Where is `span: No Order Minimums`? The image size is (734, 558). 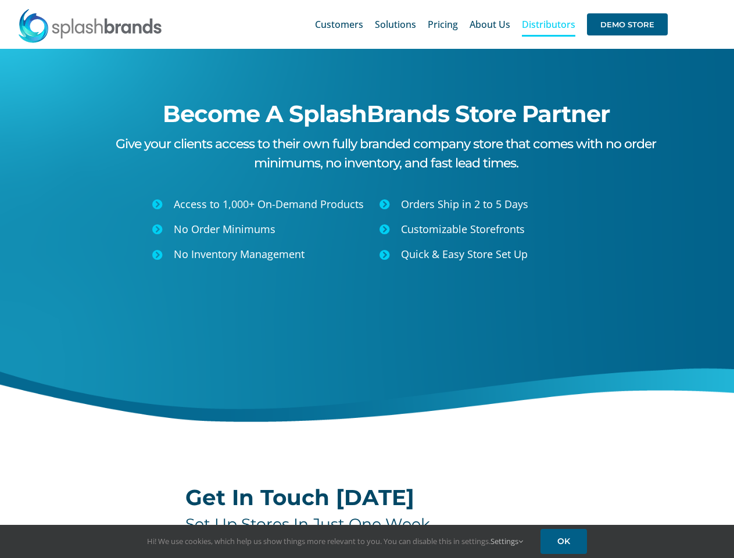 span: No Order Minimums is located at coordinates (224, 229).